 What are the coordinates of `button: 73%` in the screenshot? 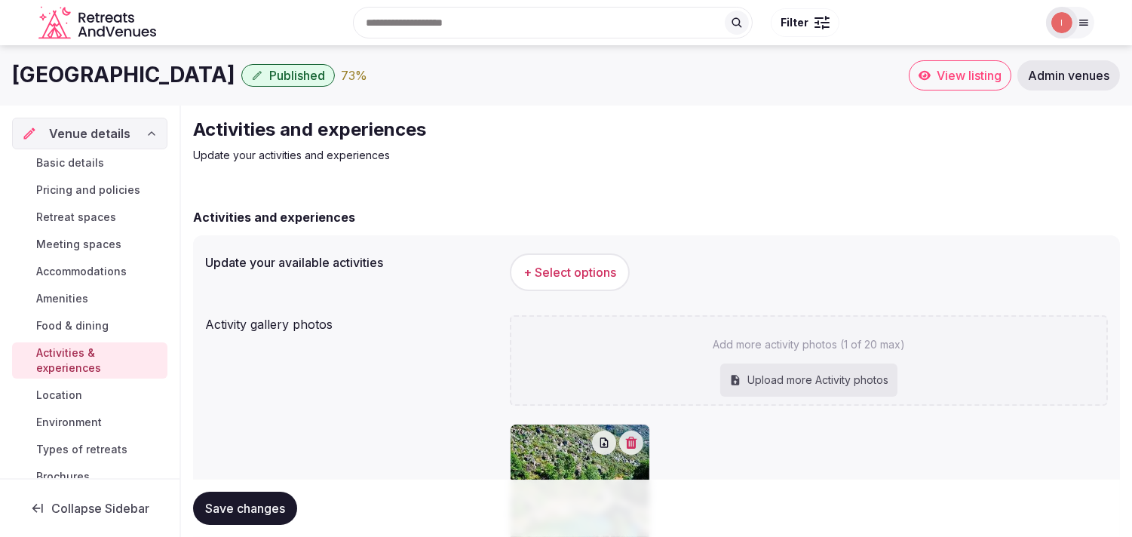 It's located at (354, 75).